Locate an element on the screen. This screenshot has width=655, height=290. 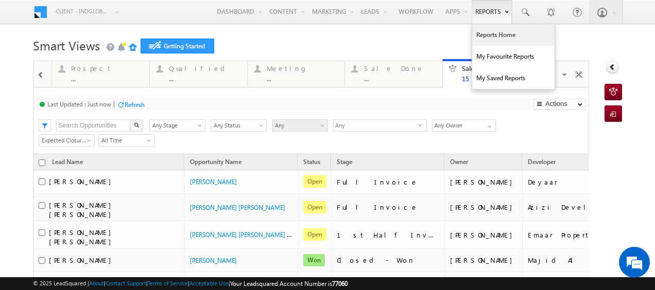
a: Any Stage is located at coordinates (177, 126).